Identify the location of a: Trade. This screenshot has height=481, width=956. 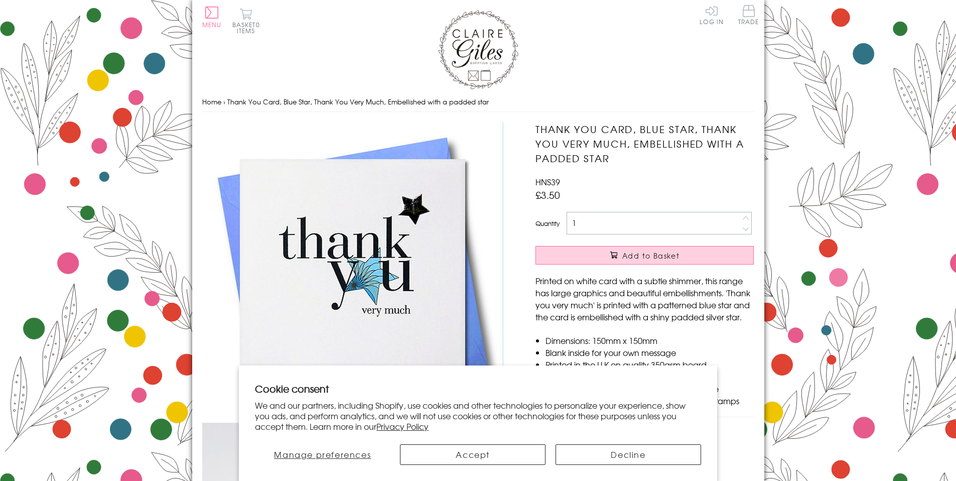
(749, 16).